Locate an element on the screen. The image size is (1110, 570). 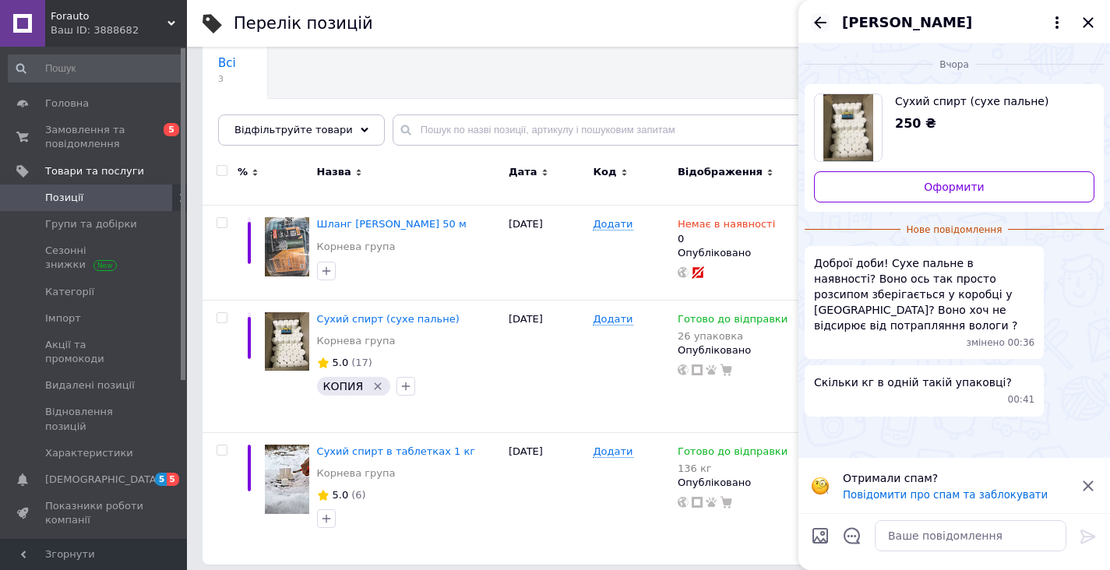
span: Доброї доби! Сухе пальне в наявності? Воно ось так просто розсипом зберігається у коробці у [GEOG... is located at coordinates (924, 295).